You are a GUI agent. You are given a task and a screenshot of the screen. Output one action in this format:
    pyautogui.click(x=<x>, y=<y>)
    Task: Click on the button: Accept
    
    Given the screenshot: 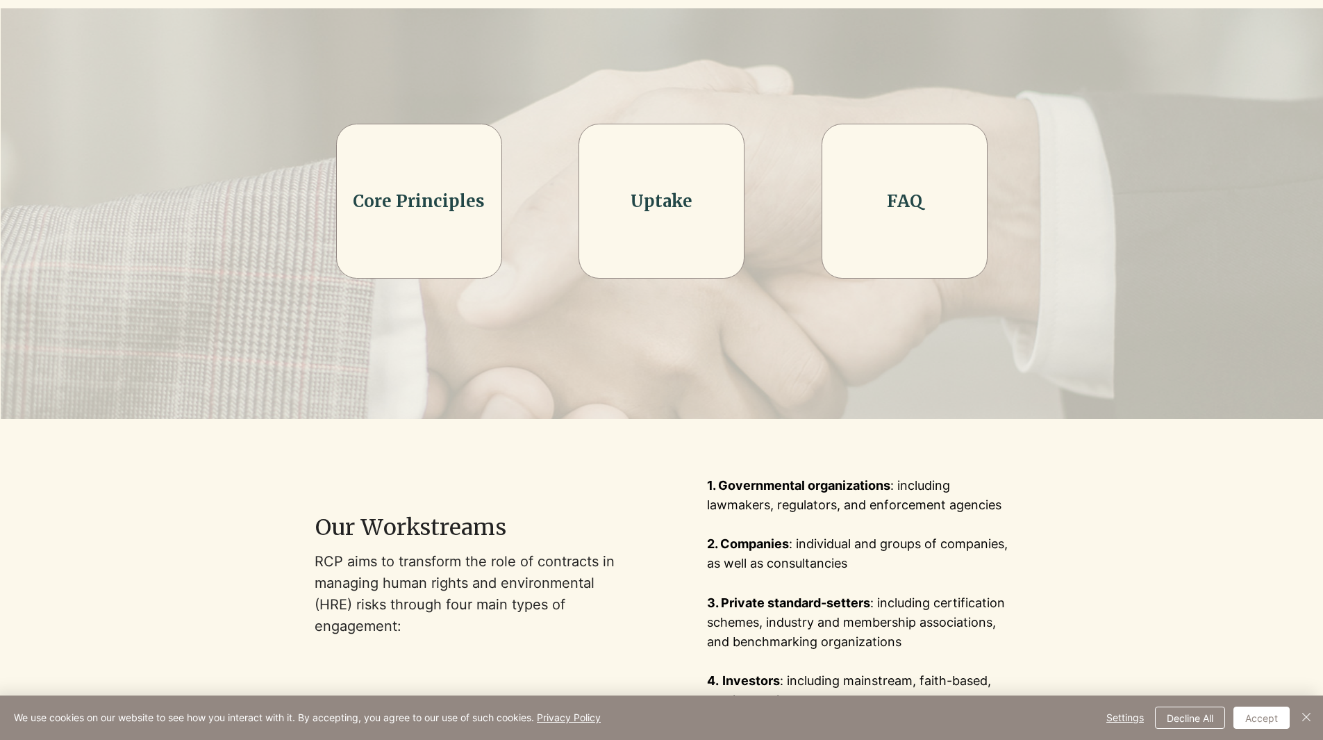 What is the action you would take?
    pyautogui.click(x=1261, y=717)
    